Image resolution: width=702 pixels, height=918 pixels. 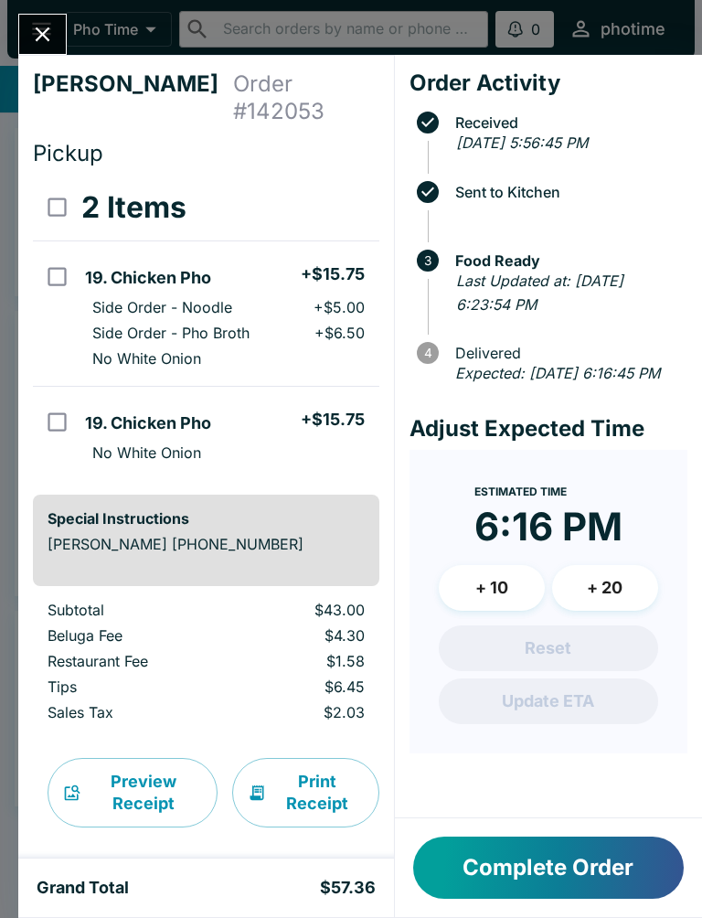 I want to click on p: Side Order - Noodle, so click(x=162, y=307).